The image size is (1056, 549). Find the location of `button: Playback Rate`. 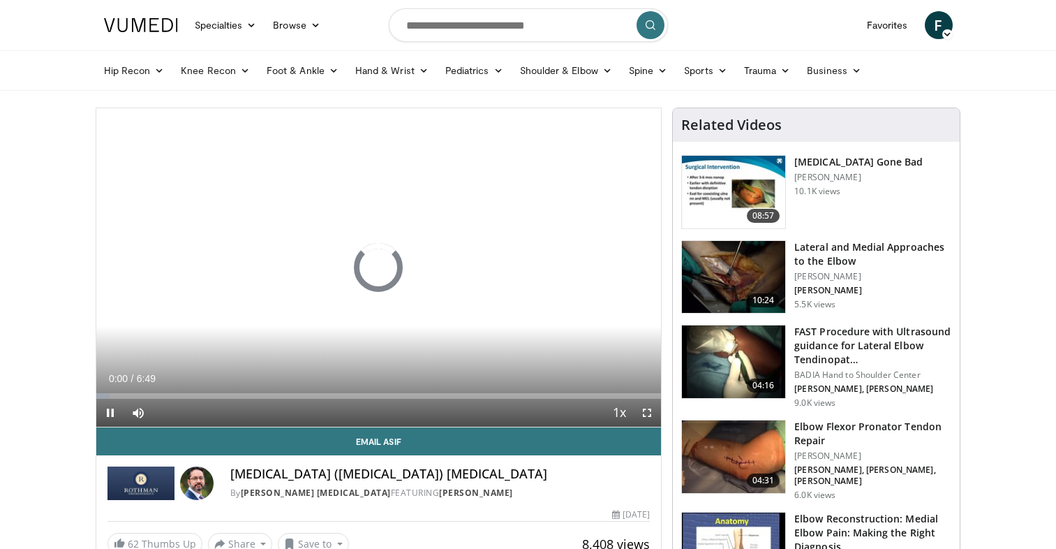

button: Playback Rate is located at coordinates (619, 412).